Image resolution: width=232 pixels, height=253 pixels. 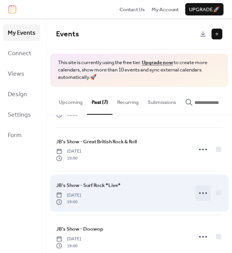 What do you see at coordinates (17, 94) in the screenshot?
I see `span: Design` at bounding box center [17, 94].